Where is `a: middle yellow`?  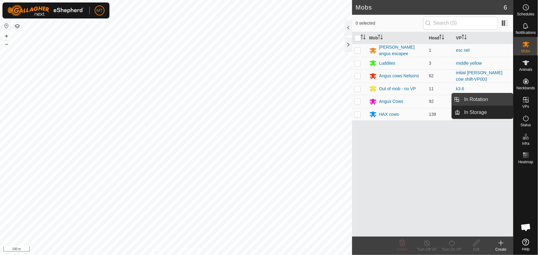
a: middle yellow is located at coordinates (469, 63).